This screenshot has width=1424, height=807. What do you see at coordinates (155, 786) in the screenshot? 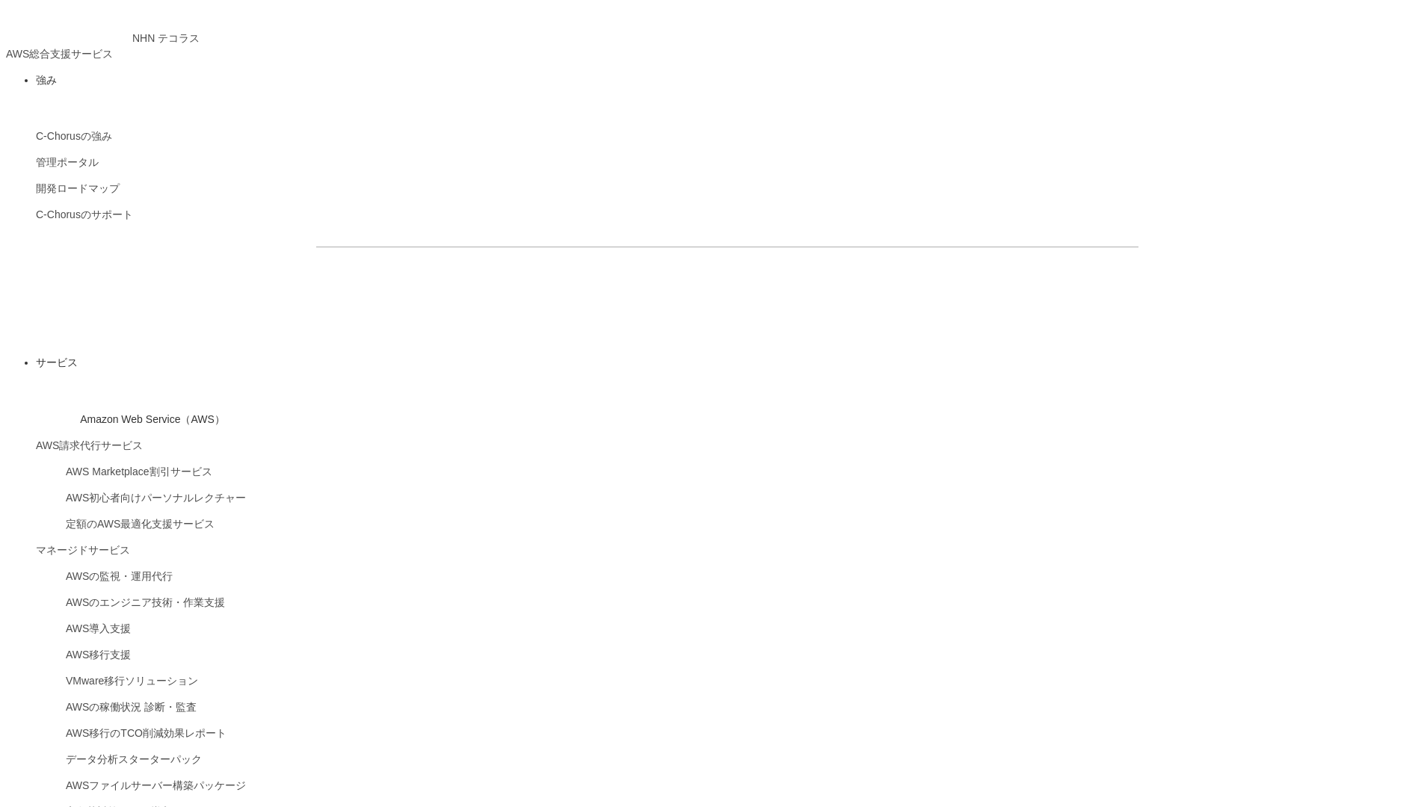
I see `a: AWSファイルサーバー構築パッケージ` at bounding box center [155, 786].